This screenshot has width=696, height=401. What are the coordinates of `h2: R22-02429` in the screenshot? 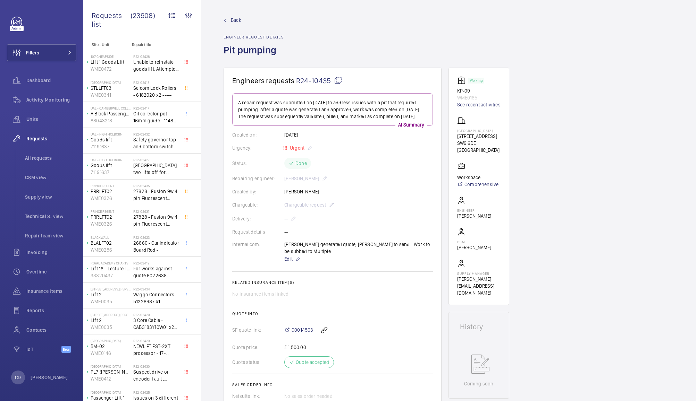 It's located at (156, 341).